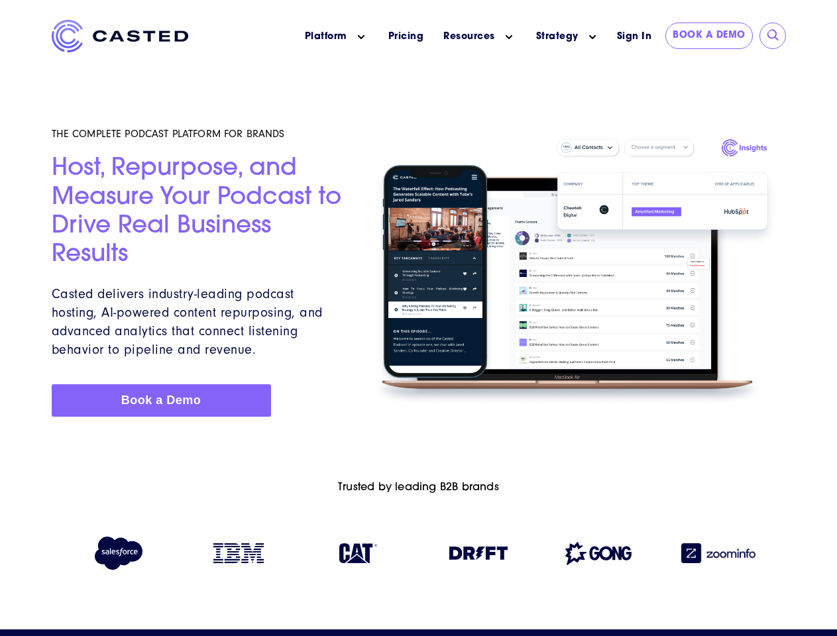 Image resolution: width=837 pixels, height=636 pixels. What do you see at coordinates (478, 553) in the screenshot?
I see `img: Drift logo` at bounding box center [478, 553].